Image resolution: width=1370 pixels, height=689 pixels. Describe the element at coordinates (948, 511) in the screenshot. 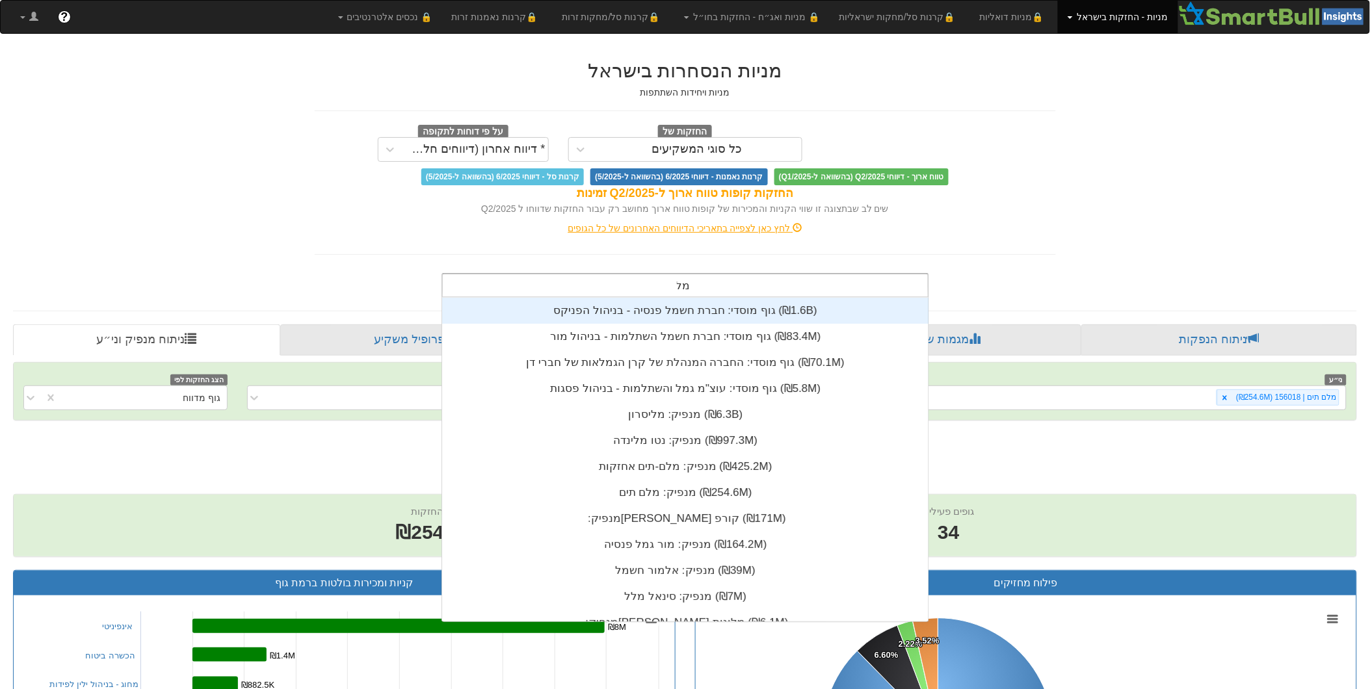

I see `span: גופים פעילים` at that location.